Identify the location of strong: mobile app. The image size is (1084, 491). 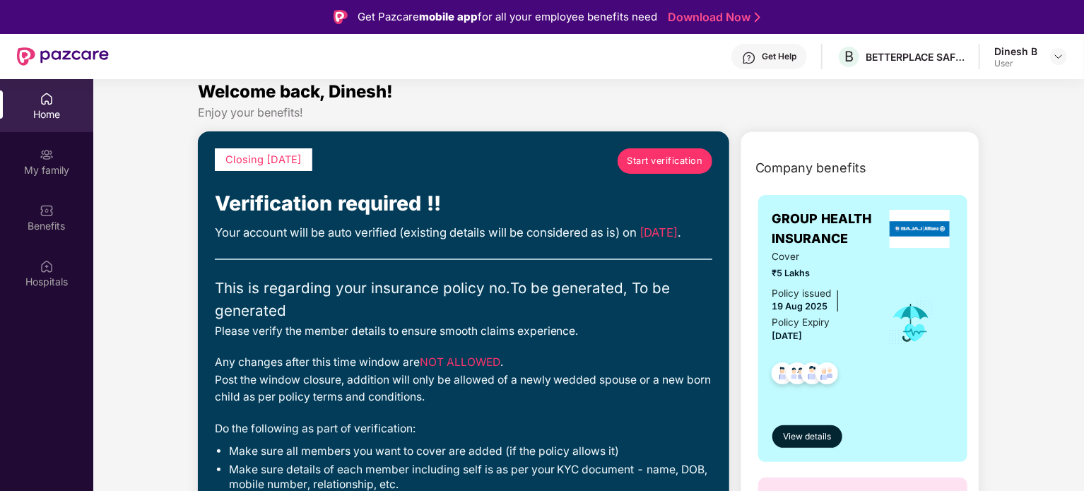
(448, 16).